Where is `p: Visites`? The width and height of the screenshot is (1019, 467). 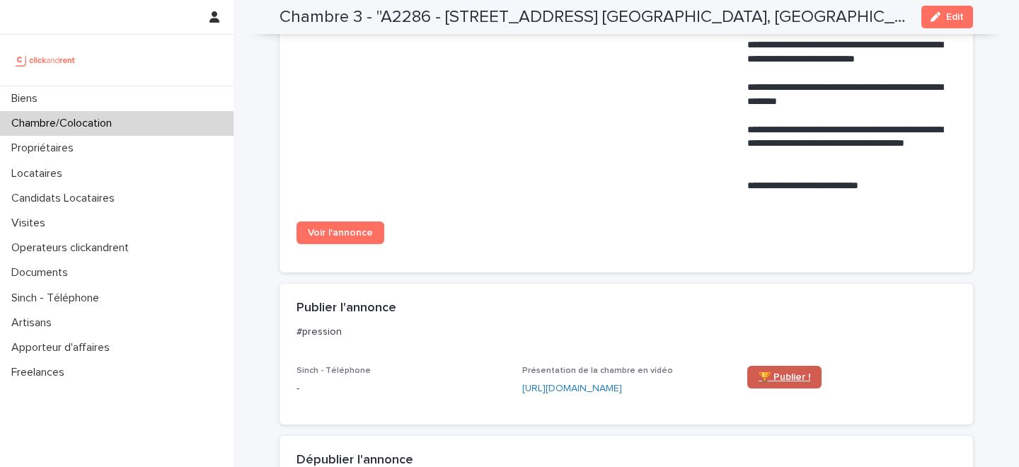 p: Visites is located at coordinates (31, 223).